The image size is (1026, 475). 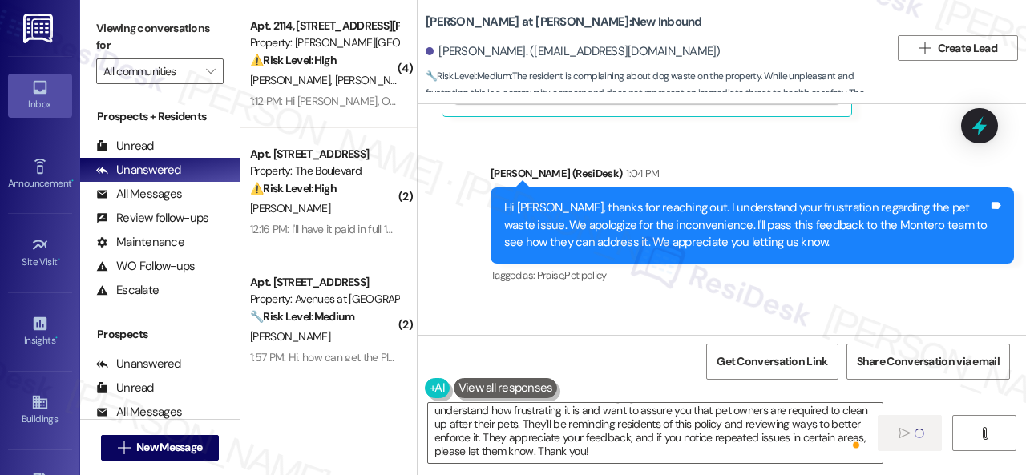 I want to click on div: Tagged as:, so click(x=752, y=275).